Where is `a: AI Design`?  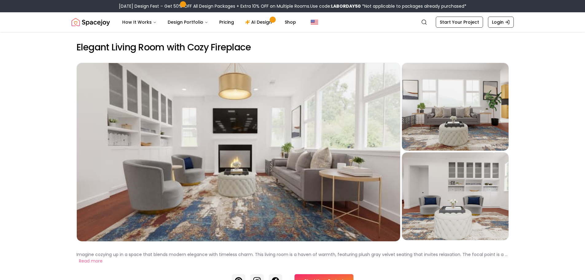
a: AI Design is located at coordinates (259, 22).